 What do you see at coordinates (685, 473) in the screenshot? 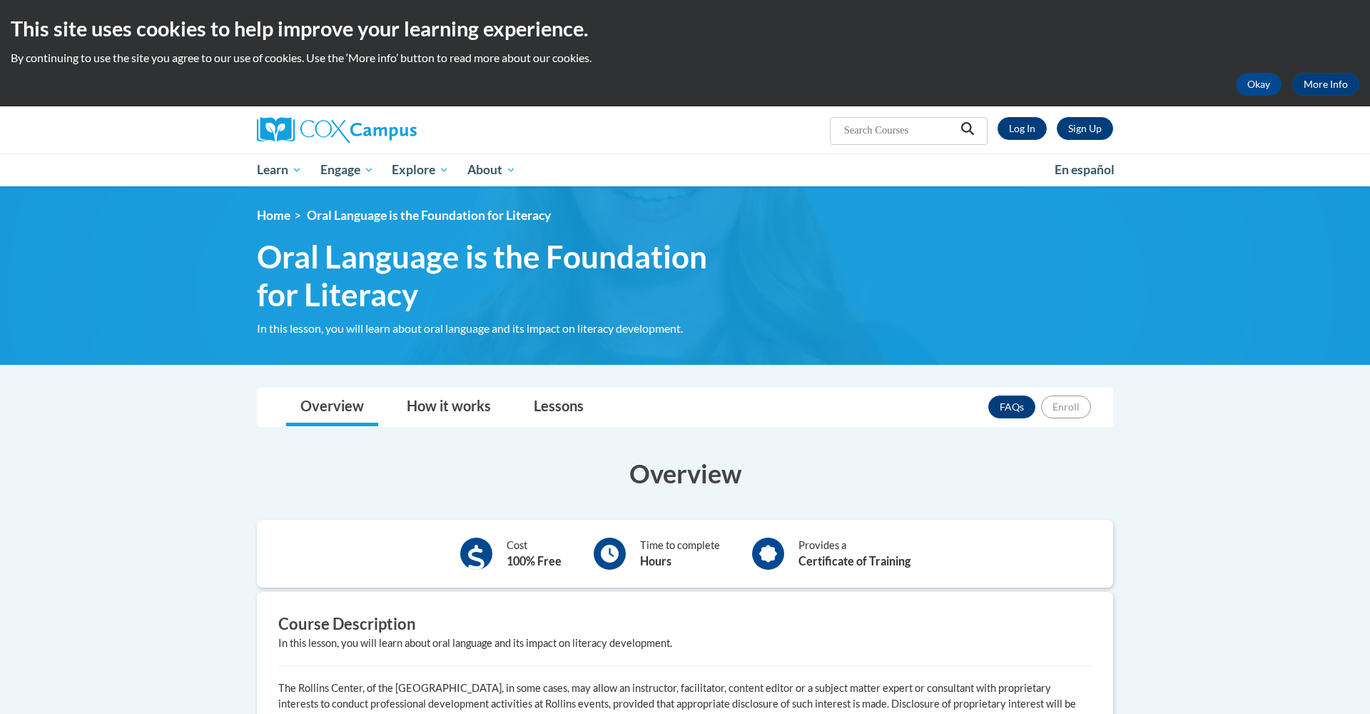
I see `h3: Overview` at bounding box center [685, 473].